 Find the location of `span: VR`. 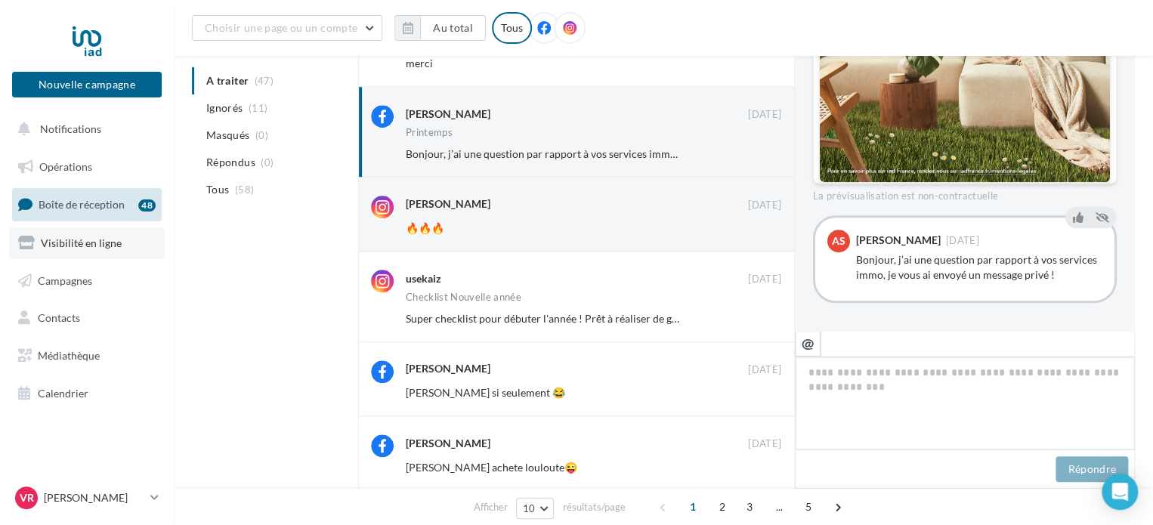

span: VR is located at coordinates (26, 498).